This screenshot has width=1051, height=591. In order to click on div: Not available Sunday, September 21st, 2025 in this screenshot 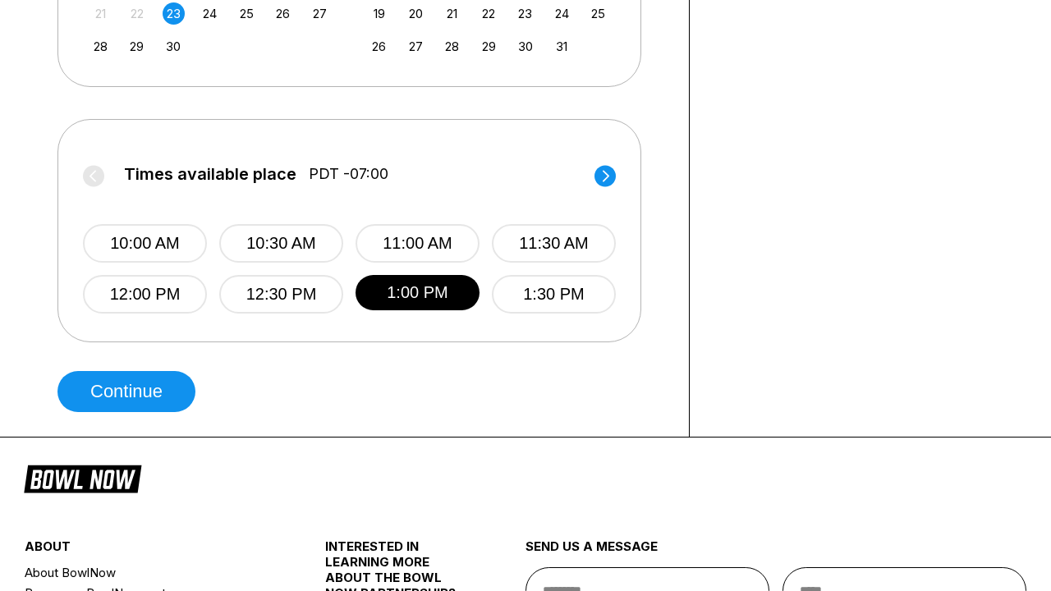, I will do `click(100, 13)`.